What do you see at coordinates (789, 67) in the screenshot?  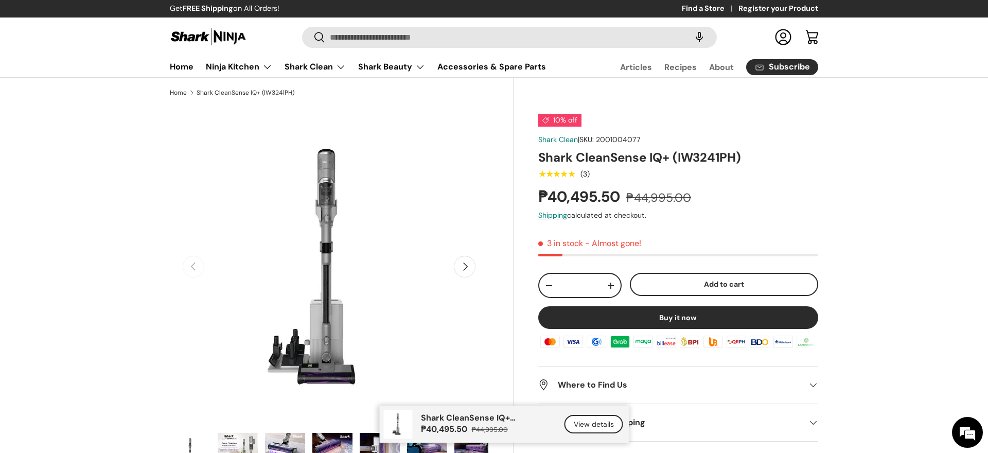 I see `span: Subscribe` at bounding box center [789, 67].